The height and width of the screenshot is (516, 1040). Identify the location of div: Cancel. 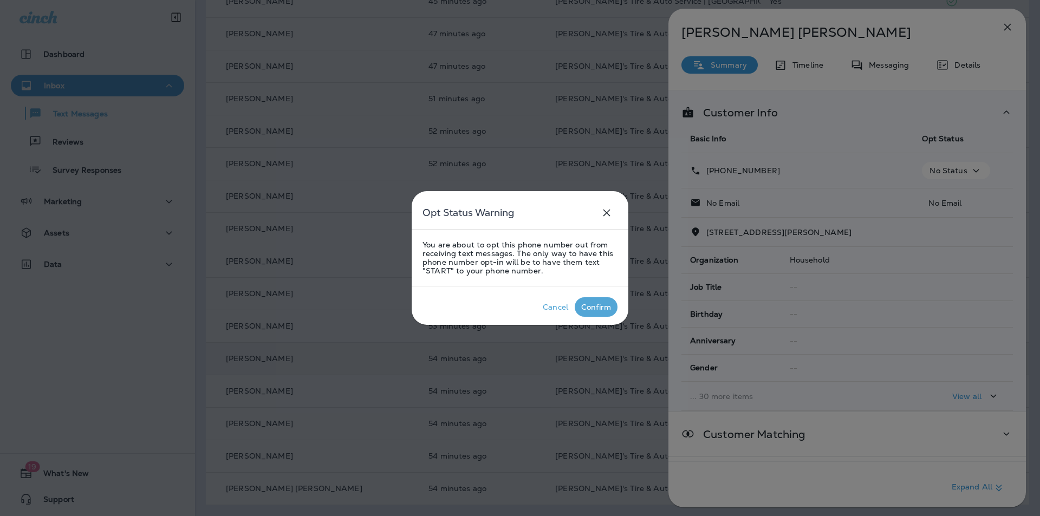
(555, 307).